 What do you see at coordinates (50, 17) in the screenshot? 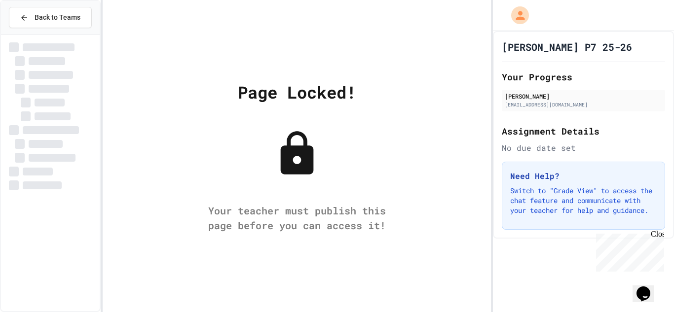
I see `button: Back to Teams` at bounding box center [50, 17].